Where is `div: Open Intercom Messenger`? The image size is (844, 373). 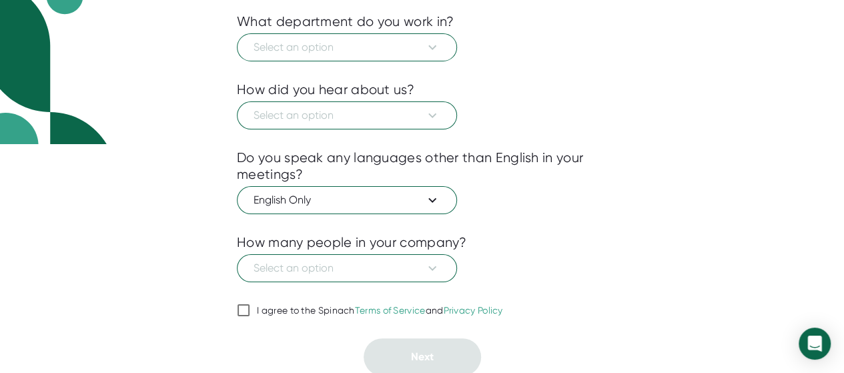
div: Open Intercom Messenger is located at coordinates (815, 344).